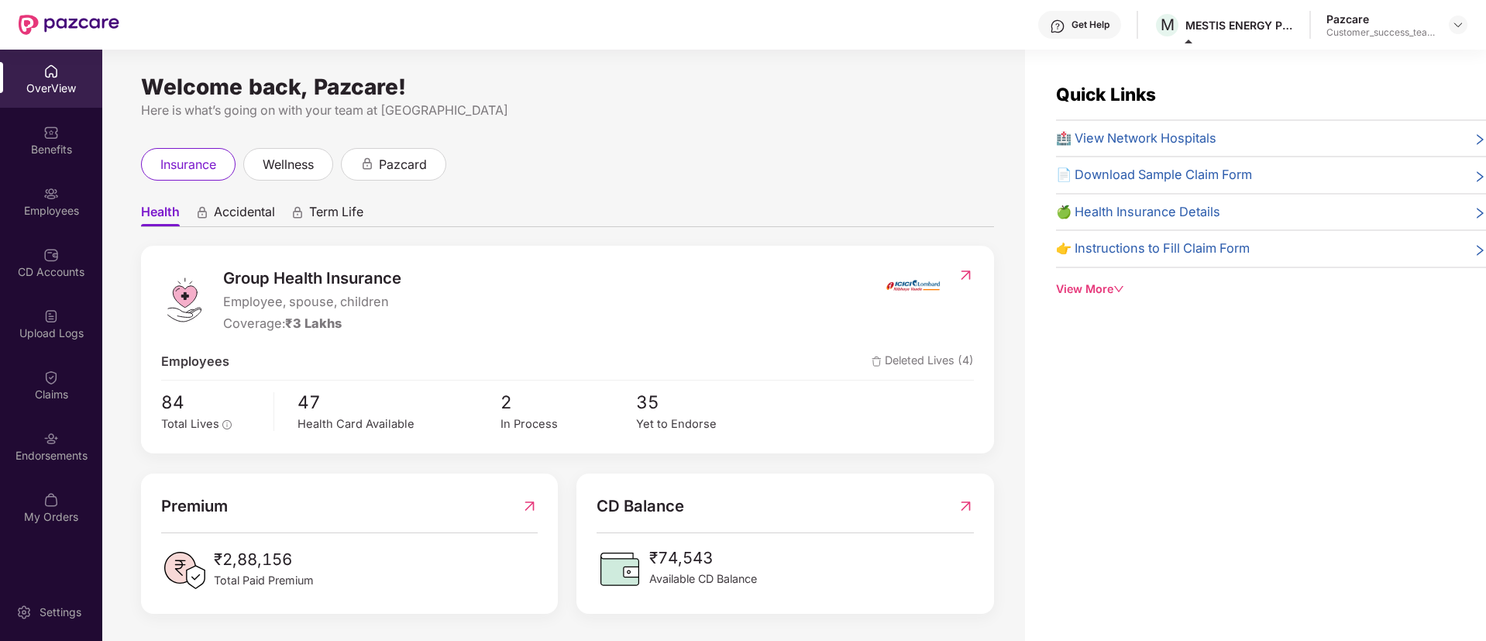  What do you see at coordinates (568, 402) in the screenshot?
I see `span: 2` at bounding box center [568, 402].